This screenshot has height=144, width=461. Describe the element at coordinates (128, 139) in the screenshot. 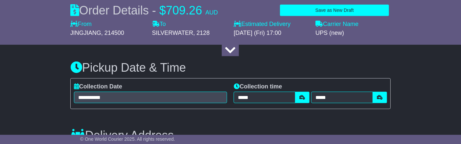

I see `span: © One World Courier 2025. All rights reserved.` at that location.